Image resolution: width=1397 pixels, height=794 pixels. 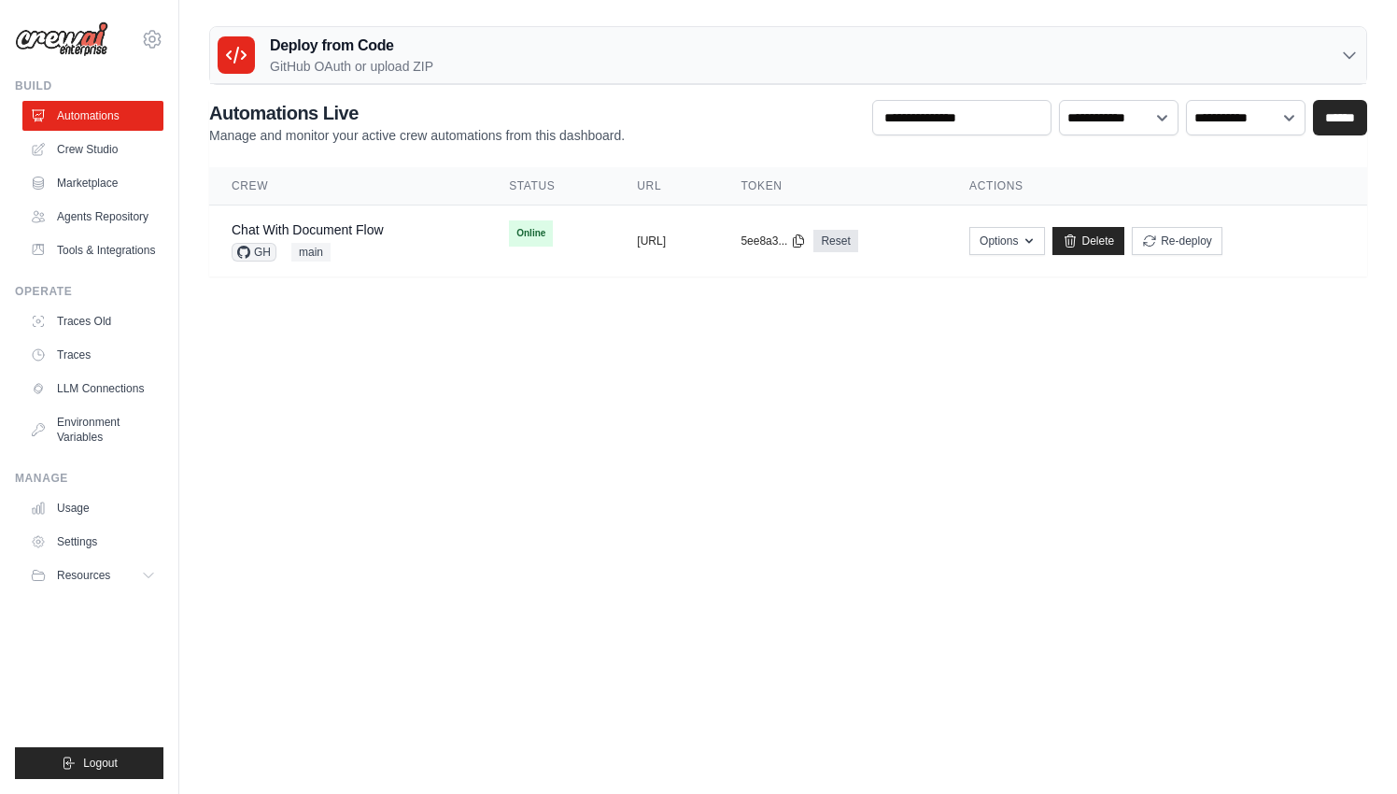 What do you see at coordinates (89, 86) in the screenshot?
I see `div: Build` at bounding box center [89, 86].